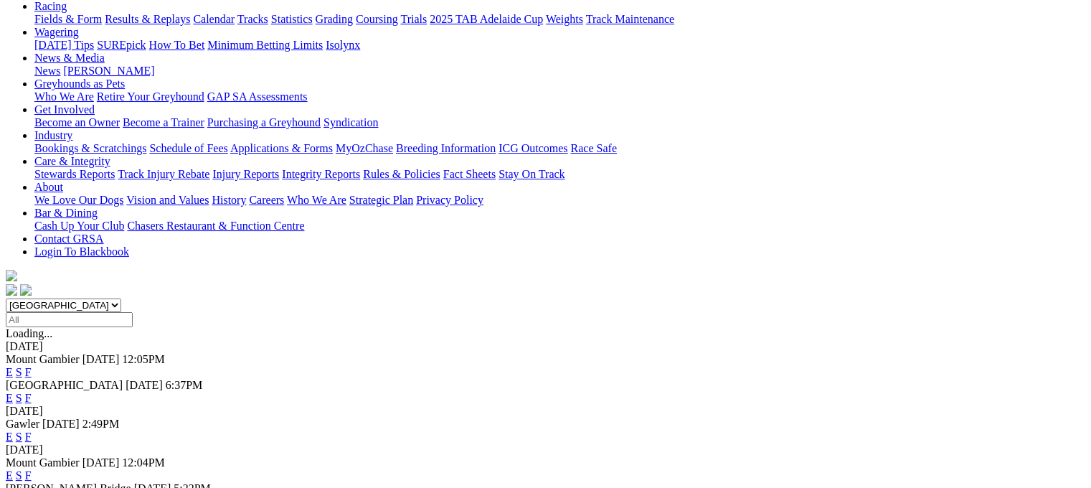 Image resolution: width=1091 pixels, height=488 pixels. What do you see at coordinates (334, 19) in the screenshot?
I see `a: Grading` at bounding box center [334, 19].